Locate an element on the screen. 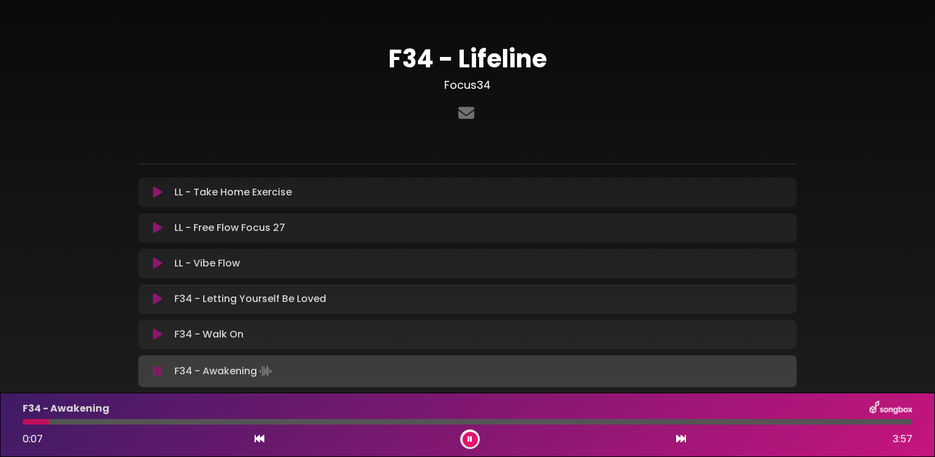 The width and height of the screenshot is (935, 457). span: 3:57 is located at coordinates (903, 439).